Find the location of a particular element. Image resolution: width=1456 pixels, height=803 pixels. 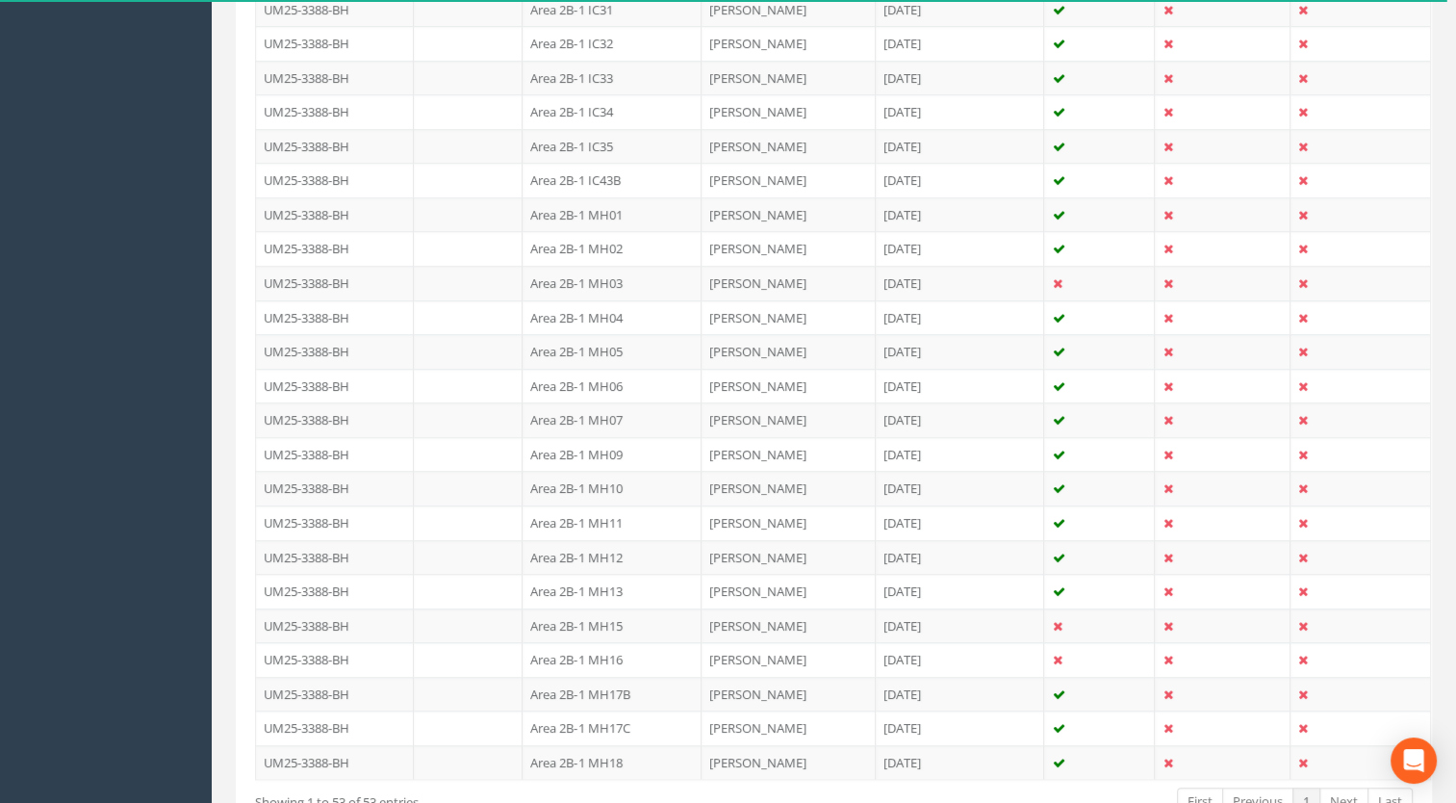

td: Area 2B-1 MH05 is located at coordinates (612, 351).